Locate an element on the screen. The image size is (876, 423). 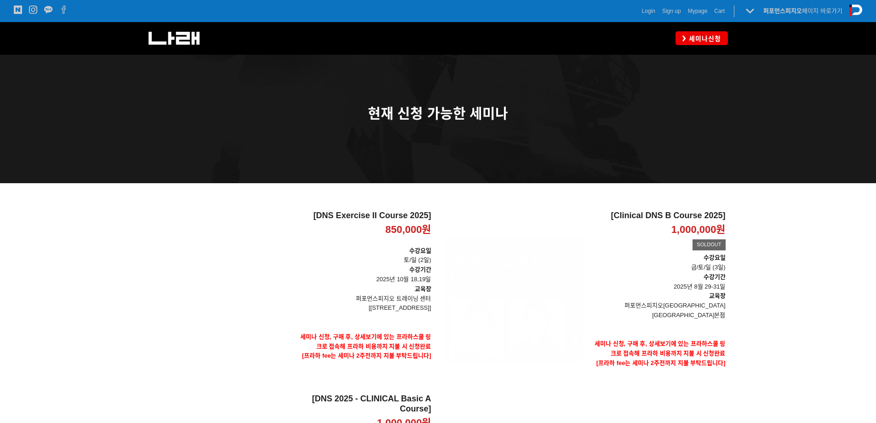
h2: [Clinical DNS B Course 2025] is located at coordinates (658, 216).